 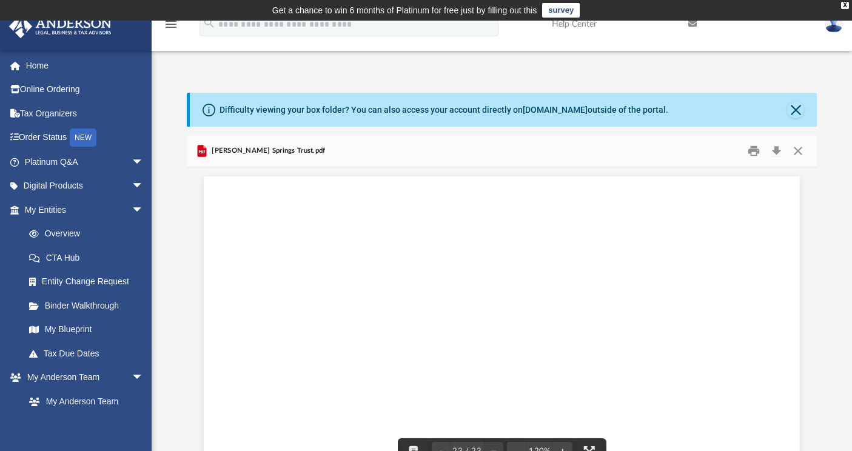 I want to click on a: My Blueprint, so click(x=86, y=330).